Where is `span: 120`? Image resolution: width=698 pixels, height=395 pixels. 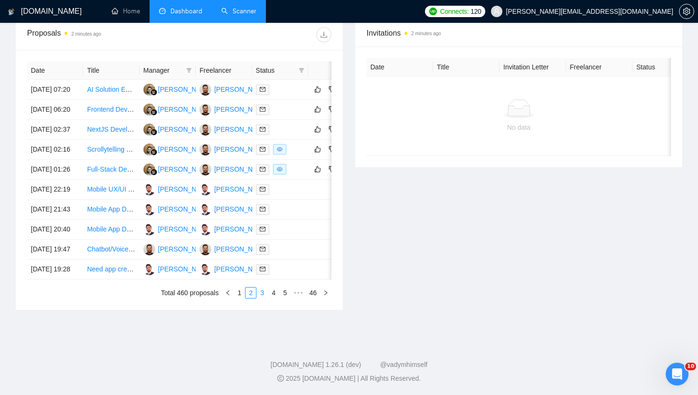 span: 120 is located at coordinates (476, 11).